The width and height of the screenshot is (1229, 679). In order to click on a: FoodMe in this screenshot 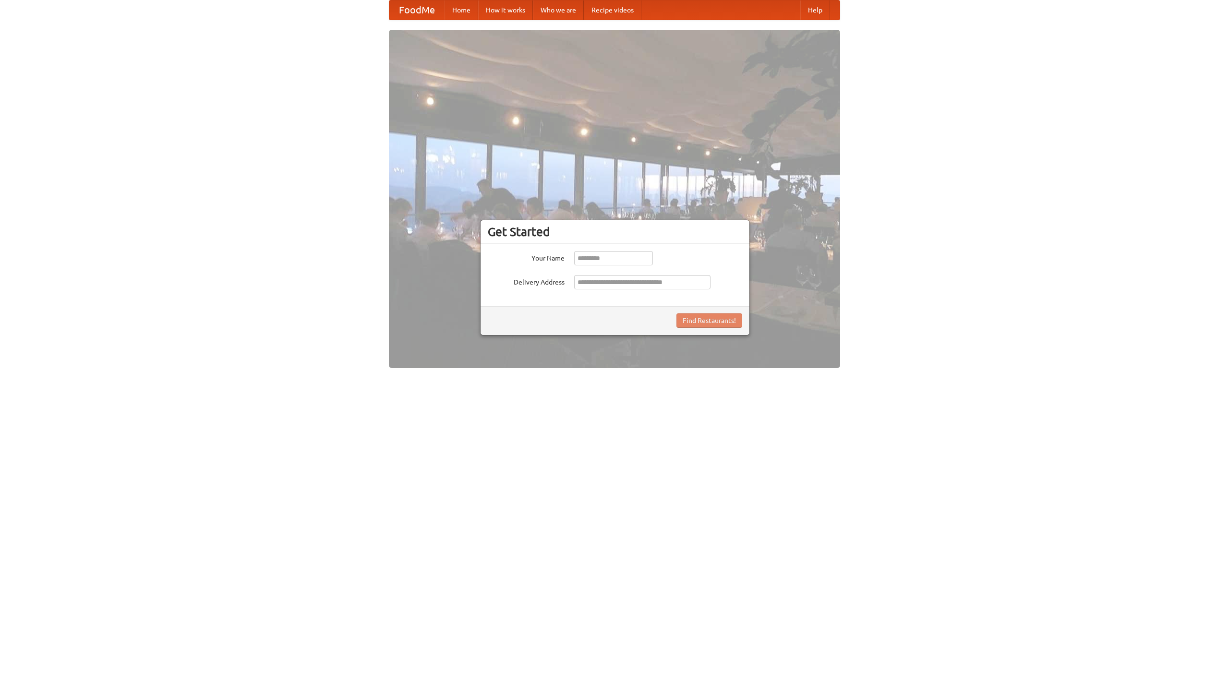, I will do `click(417, 10)`.